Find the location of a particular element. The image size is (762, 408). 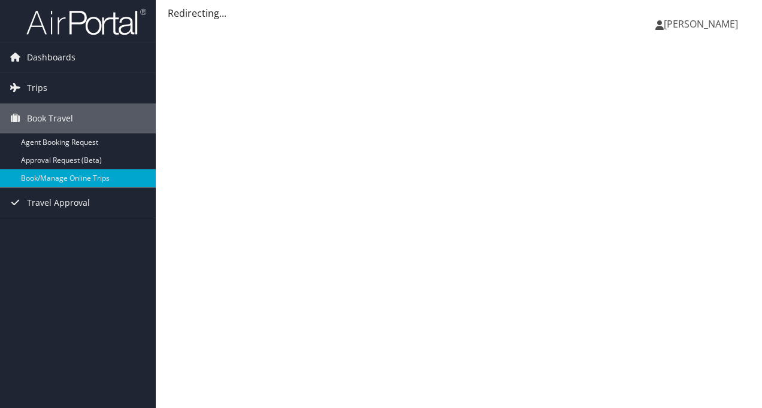

span: Travel Approval is located at coordinates (58, 203).